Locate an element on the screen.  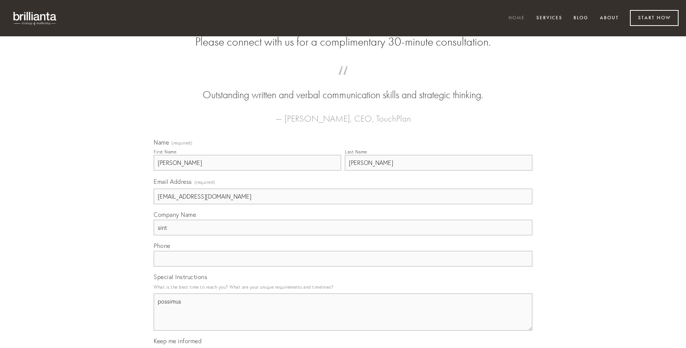
span: Special Instructions is located at coordinates (180, 277).